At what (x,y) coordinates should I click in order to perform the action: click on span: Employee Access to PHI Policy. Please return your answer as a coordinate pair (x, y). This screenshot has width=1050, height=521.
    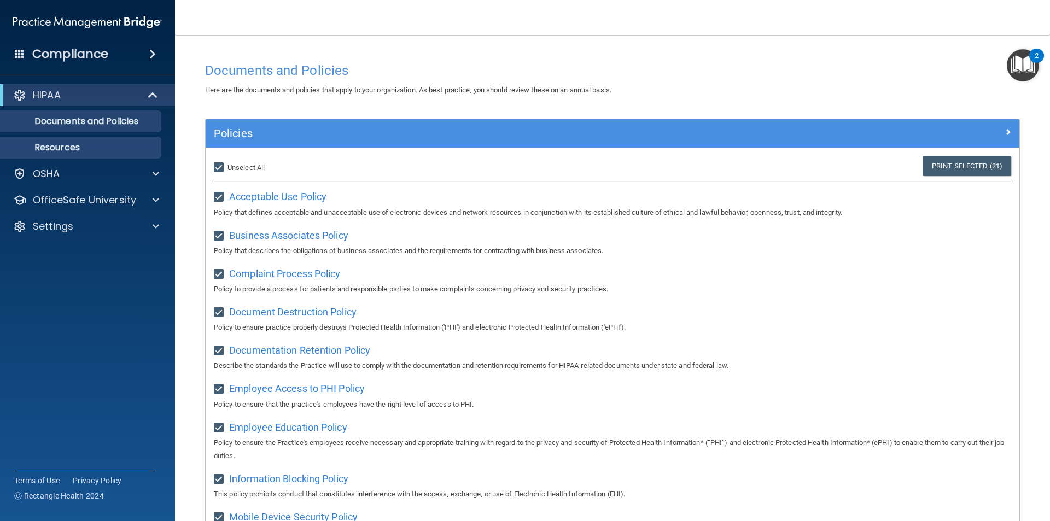
    Looking at the image, I should click on (297, 388).